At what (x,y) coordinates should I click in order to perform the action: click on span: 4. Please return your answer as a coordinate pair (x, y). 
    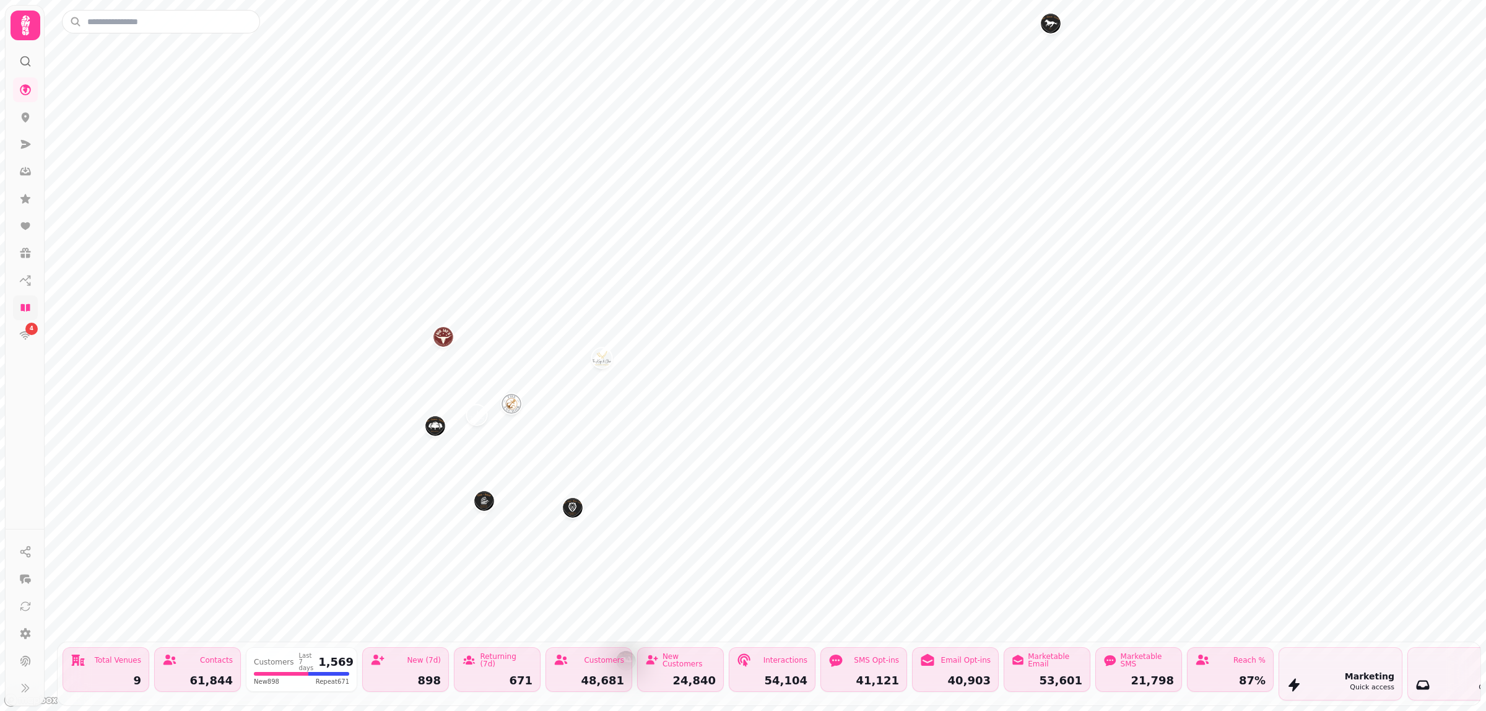
    Looking at the image, I should click on (32, 329).